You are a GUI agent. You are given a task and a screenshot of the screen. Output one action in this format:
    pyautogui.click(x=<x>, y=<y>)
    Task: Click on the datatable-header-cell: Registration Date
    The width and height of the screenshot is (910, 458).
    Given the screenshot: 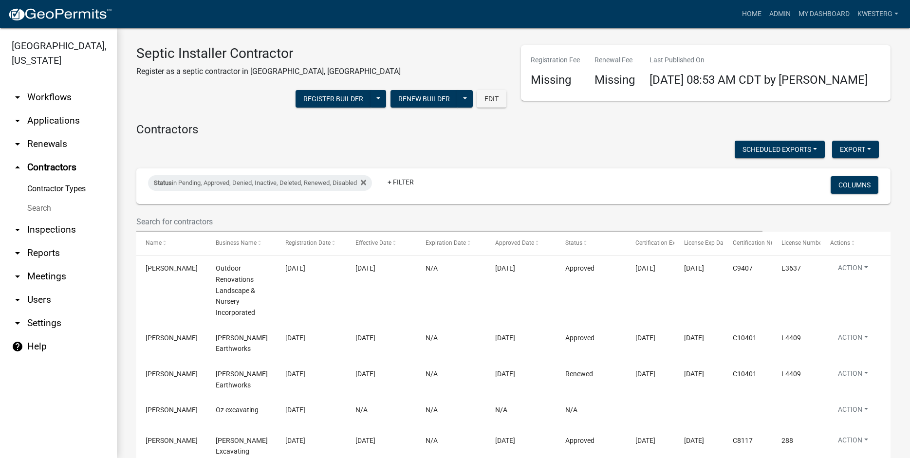 What is the action you would take?
    pyautogui.click(x=311, y=243)
    